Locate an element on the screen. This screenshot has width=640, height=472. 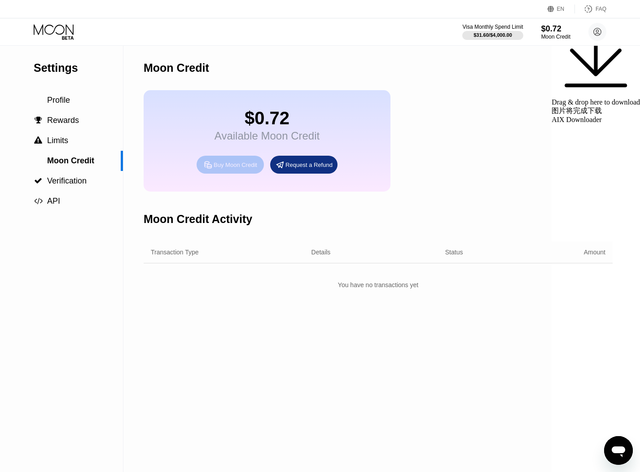
div: Moon Credit Activity is located at coordinates (198, 219).